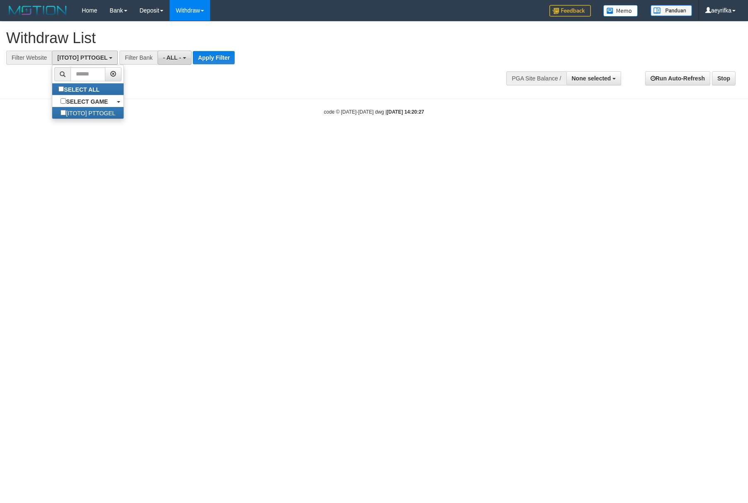  Describe the element at coordinates (678, 78) in the screenshot. I see `a: Run Auto-Refresh` at that location.